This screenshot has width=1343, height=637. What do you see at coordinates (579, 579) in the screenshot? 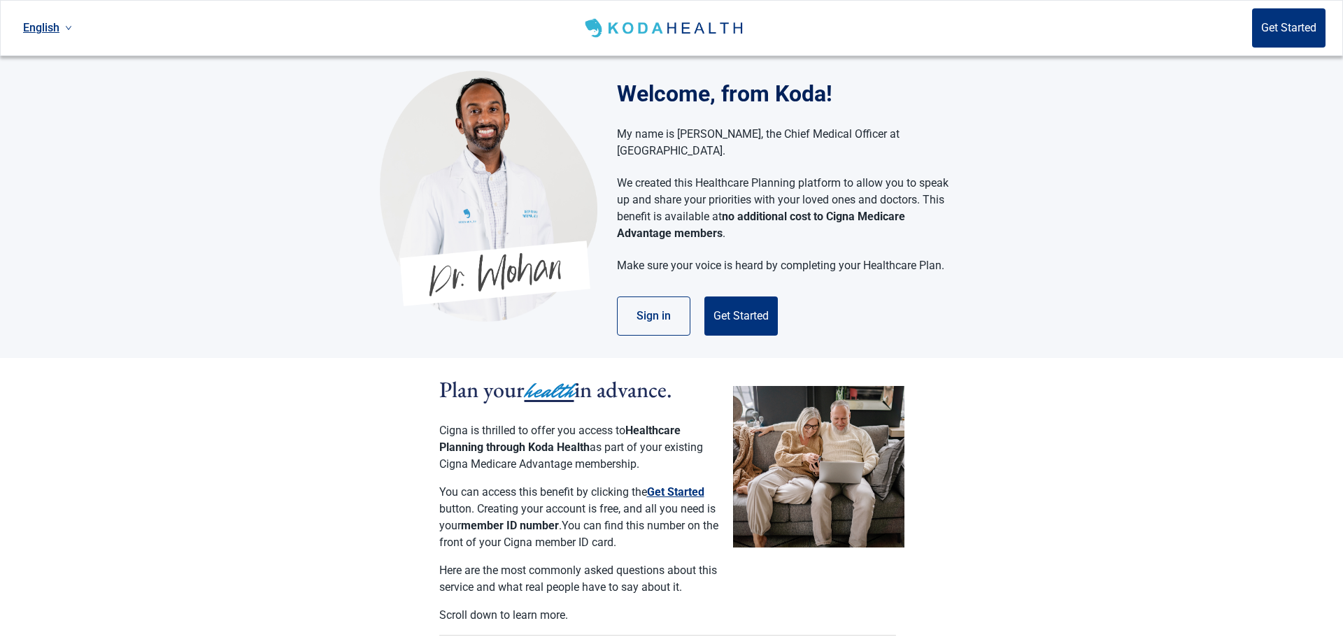
I see `p: Here are the most commonly asked questions about this service and what real people have to say ab...` at bounding box center [579, 579].